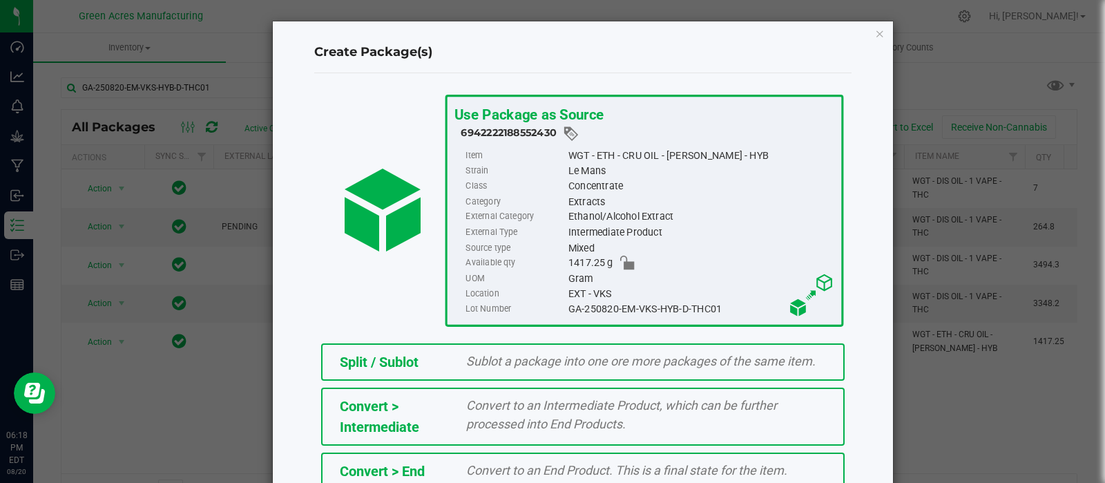 Image resolution: width=1105 pixels, height=483 pixels. Describe the element at coordinates (515, 155) in the screenshot. I see `label: Item` at that location.